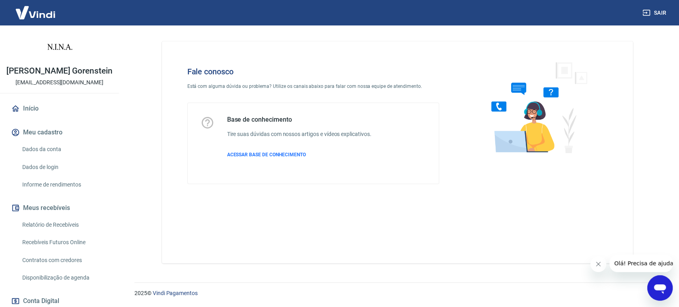 The width and height of the screenshot is (679, 307). Describe the element at coordinates (655, 13) in the screenshot. I see `button: Sair` at that location.